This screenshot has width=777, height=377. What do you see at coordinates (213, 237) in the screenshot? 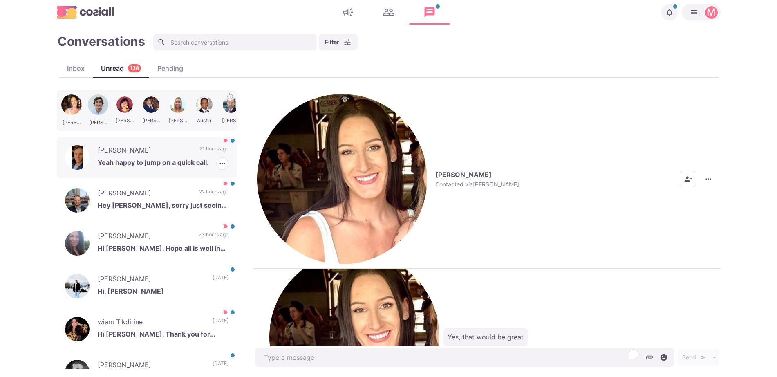
I see `p: 23 hours ago` at bounding box center [213, 237].